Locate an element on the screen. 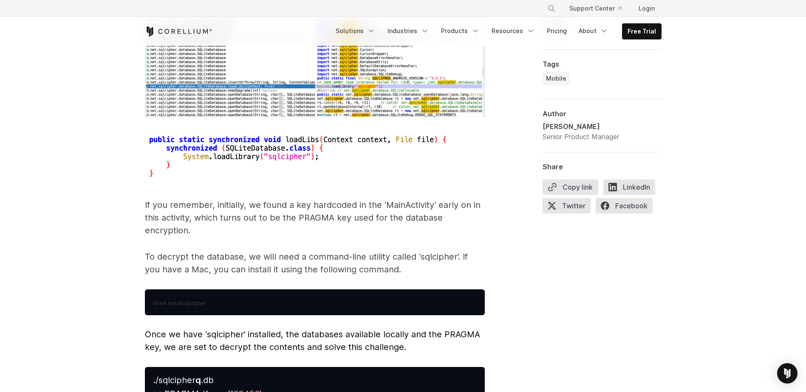 This screenshot has width=806, height=392. span: brew install is located at coordinates (168, 303).